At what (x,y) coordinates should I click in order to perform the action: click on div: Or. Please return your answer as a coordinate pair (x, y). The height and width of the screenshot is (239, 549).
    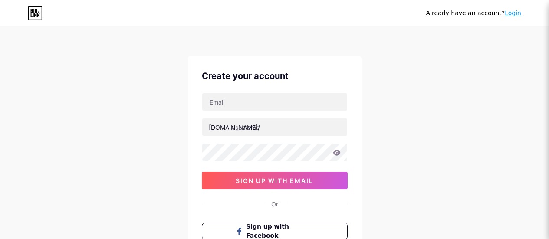
    Looking at the image, I should click on (274, 204).